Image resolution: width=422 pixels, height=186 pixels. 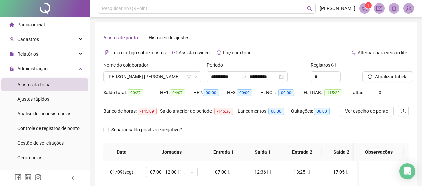 I want to click on span: down, so click(x=196, y=77).